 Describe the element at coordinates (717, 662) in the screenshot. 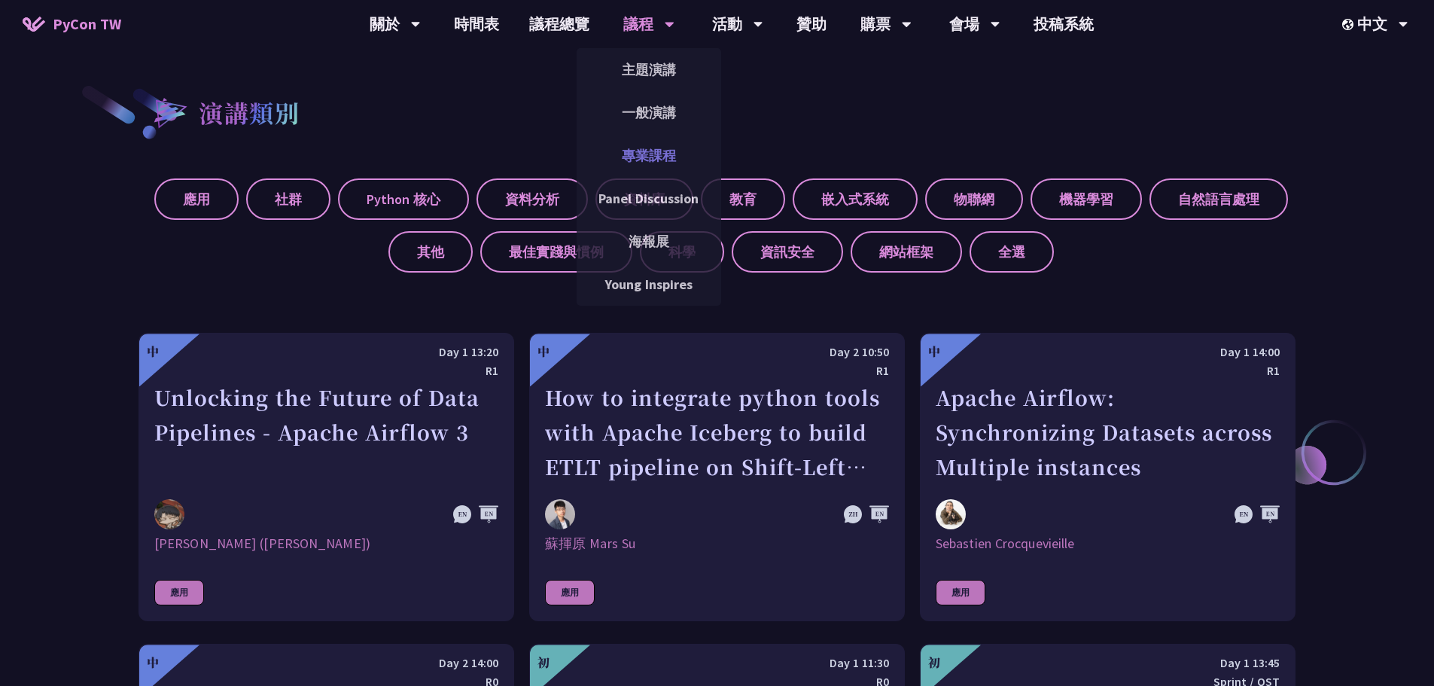

I see `div: Day 1 11:30` at that location.